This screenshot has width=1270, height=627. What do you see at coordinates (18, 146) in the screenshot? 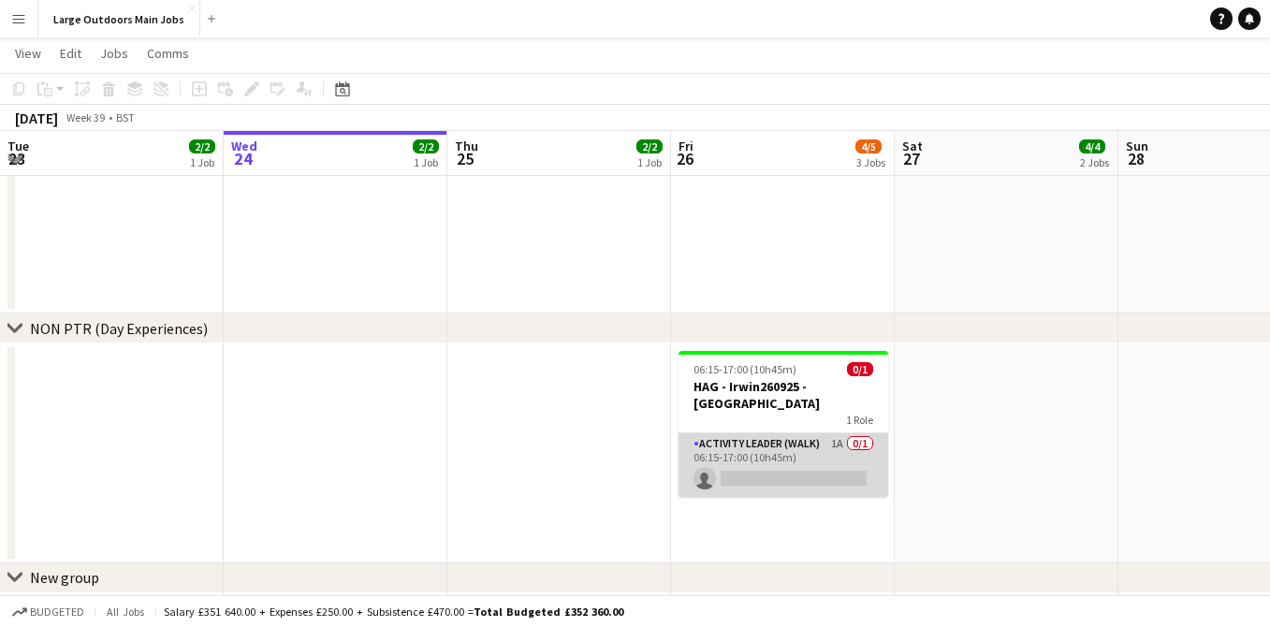
I see `span: Tue` at bounding box center [18, 146].